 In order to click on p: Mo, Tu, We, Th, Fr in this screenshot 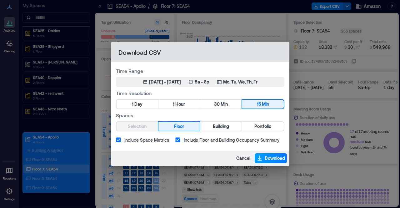, I will do `click(240, 82)`.